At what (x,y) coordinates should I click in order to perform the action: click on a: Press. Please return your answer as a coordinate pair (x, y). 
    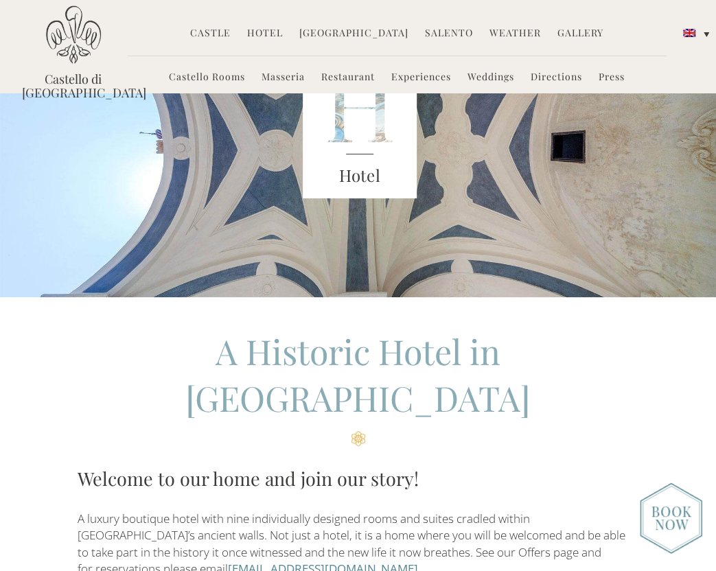
    Looking at the image, I should click on (612, 78).